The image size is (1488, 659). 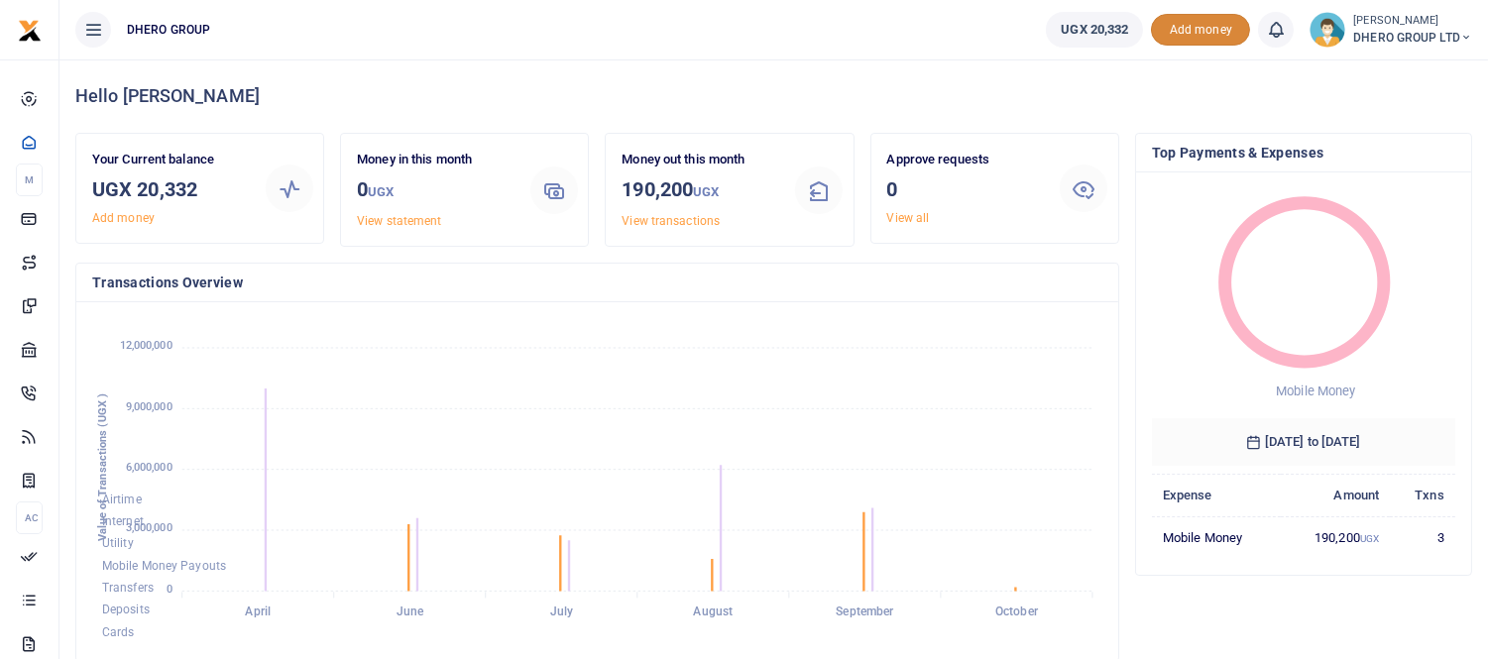 I want to click on th: Amount, so click(x=1335, y=496).